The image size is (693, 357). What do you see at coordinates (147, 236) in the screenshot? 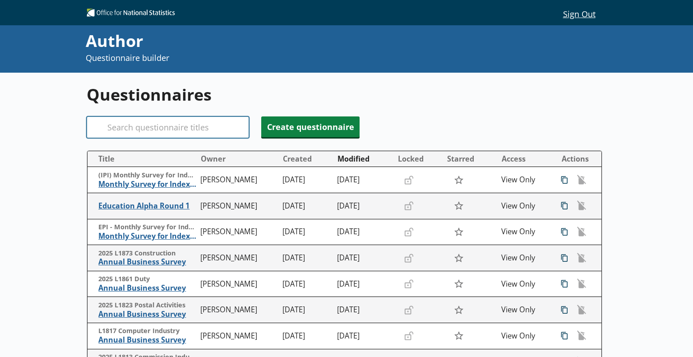
I see `span: Monthly Survey for Index Numbers of Export Prices - Price Quotation Return` at bounding box center [147, 236].